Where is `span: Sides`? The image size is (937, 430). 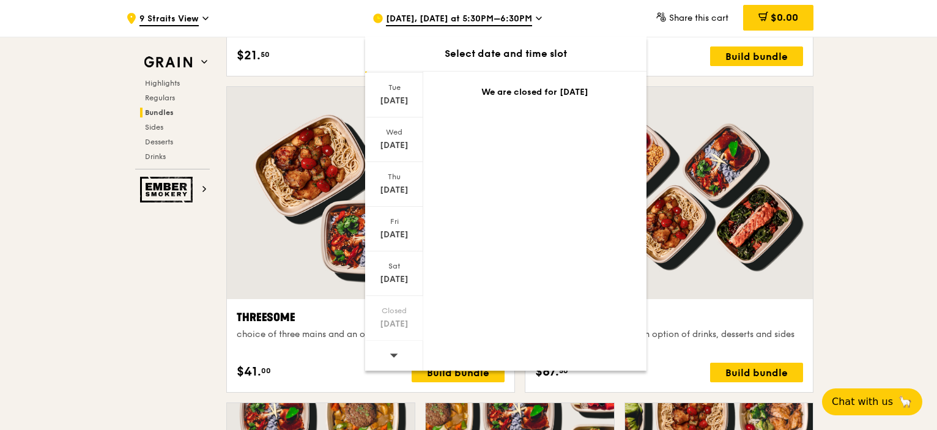 span: Sides is located at coordinates (154, 127).